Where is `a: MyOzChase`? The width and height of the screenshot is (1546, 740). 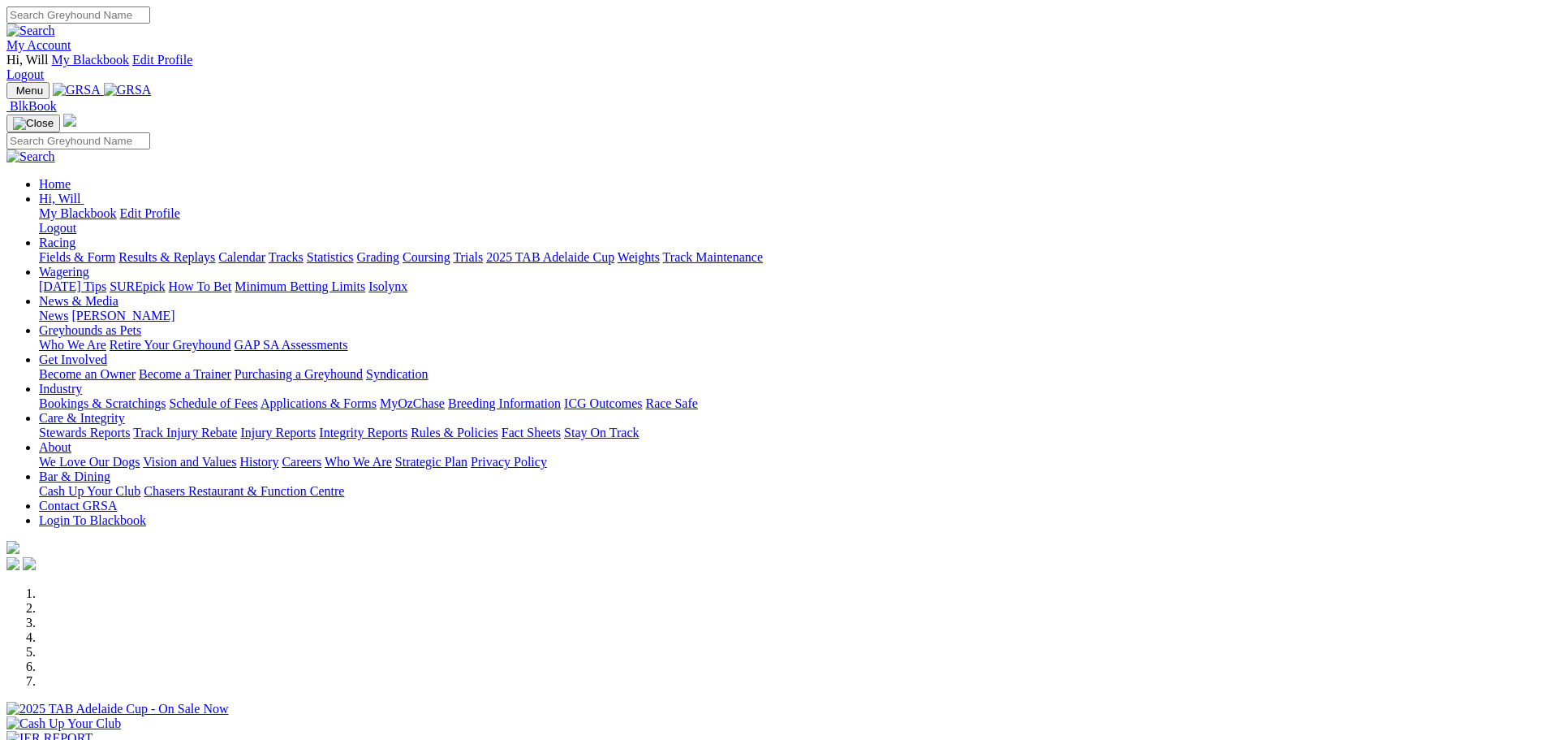 a: MyOzChase is located at coordinates (412, 403).